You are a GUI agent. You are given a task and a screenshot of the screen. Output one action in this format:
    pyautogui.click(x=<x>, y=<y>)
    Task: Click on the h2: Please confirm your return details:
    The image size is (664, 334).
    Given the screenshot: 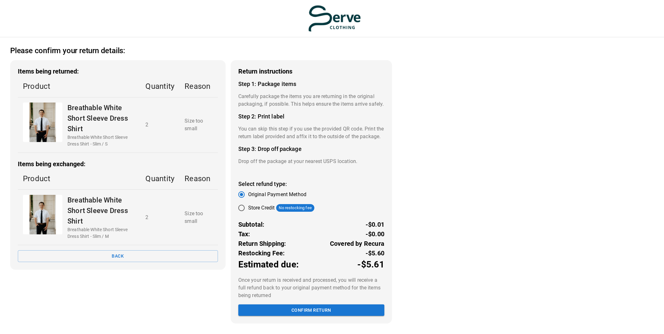 What is the action you would take?
    pyautogui.click(x=67, y=51)
    